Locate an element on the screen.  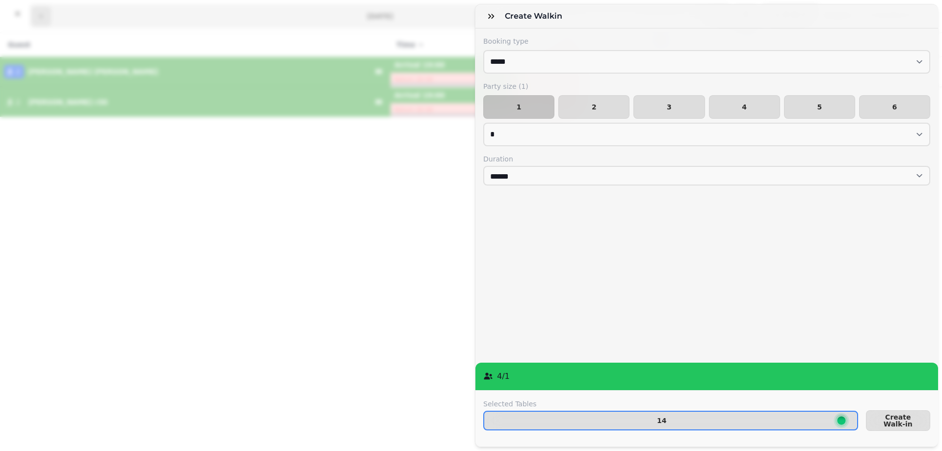
span: 4 is located at coordinates (744, 107).